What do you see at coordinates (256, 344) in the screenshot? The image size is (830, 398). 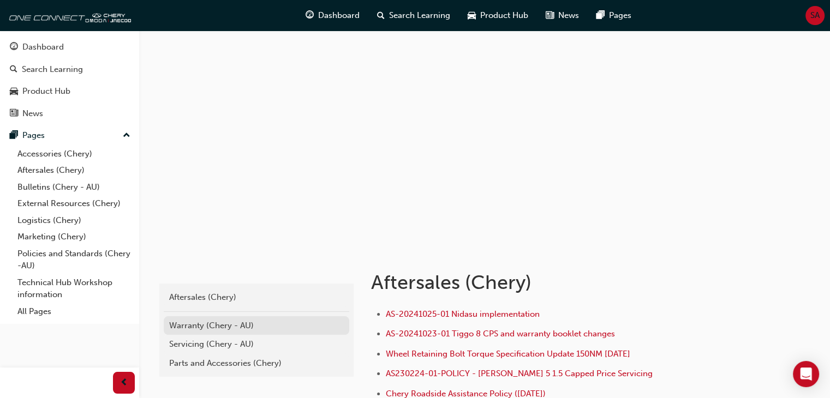 I see `div: Servicing (Chery - AU)` at bounding box center [256, 344].